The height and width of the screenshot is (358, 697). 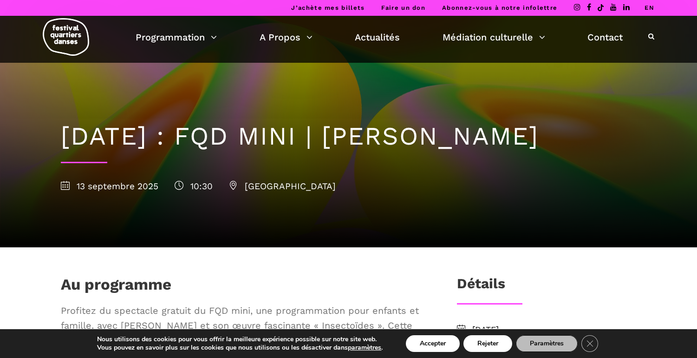 What do you see at coordinates (488, 343) in the screenshot?
I see `button: Rejeter` at bounding box center [488, 343].